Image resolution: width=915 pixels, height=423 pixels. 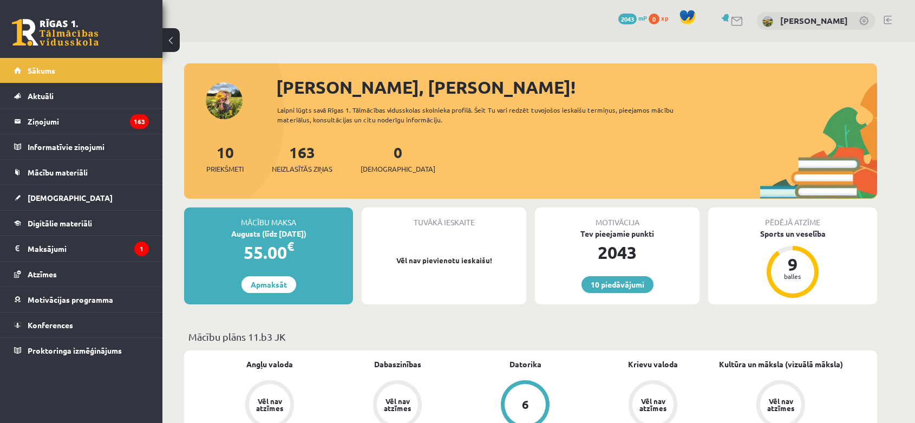 I want to click on div: 6, so click(x=525, y=404).